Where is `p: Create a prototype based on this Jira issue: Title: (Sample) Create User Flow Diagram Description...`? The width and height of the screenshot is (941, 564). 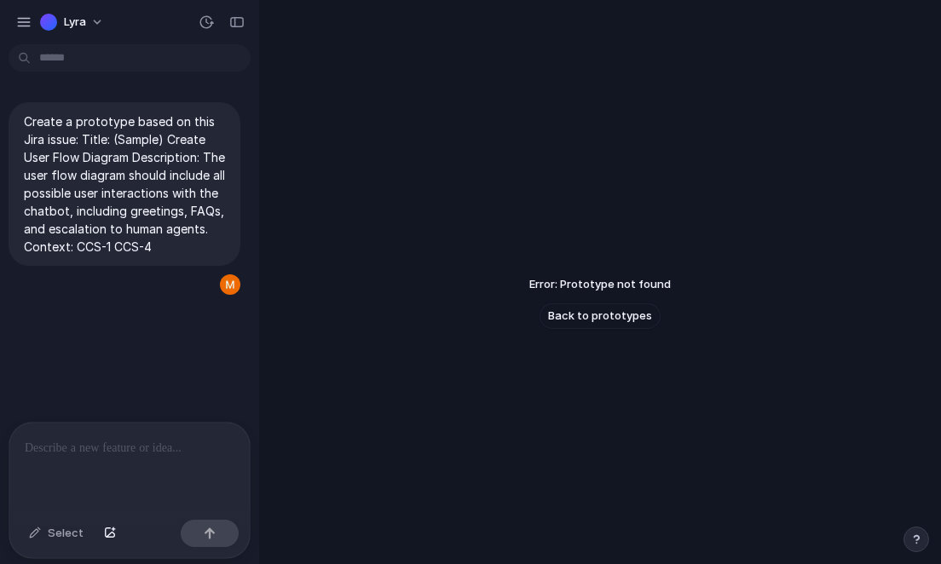
p: Create a prototype based on this Jira issue: Title: (Sample) Create User Flow Diagram Description... is located at coordinates (124, 184).